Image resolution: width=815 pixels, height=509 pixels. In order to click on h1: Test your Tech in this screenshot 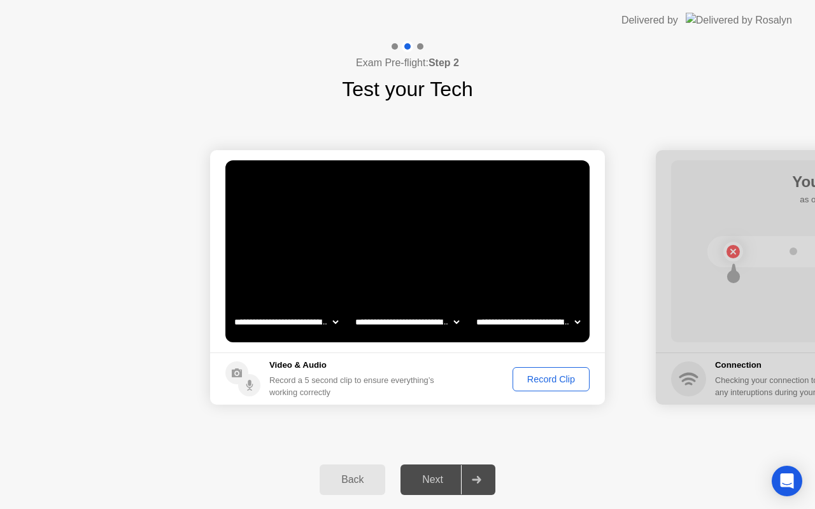, I will do `click(407, 89)`.